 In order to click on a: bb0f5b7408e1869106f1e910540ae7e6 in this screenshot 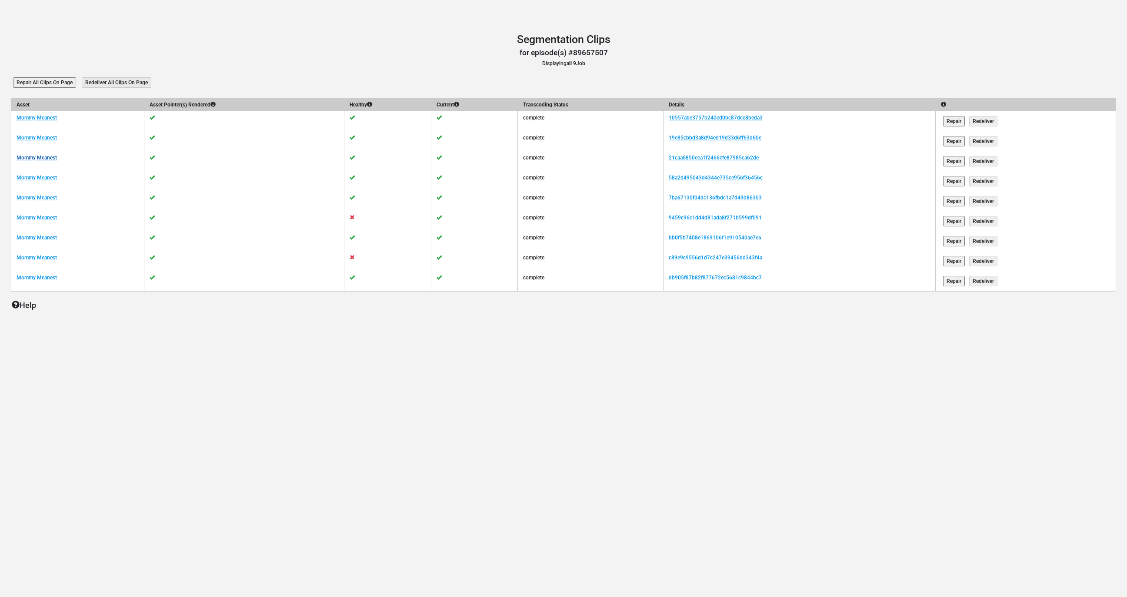, I will do `click(715, 238)`.